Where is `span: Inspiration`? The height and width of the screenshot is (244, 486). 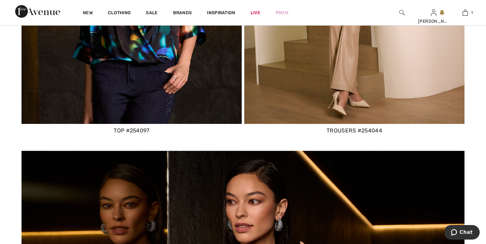
span: Inspiration is located at coordinates (221, 13).